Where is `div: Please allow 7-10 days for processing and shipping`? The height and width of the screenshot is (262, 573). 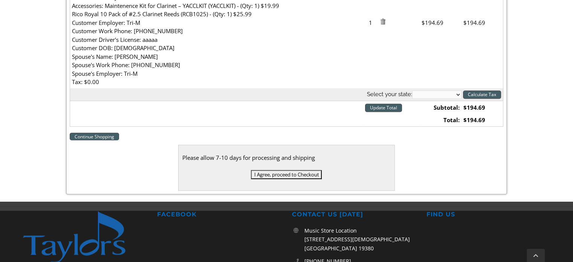
div: Please allow 7-10 days for processing and shipping is located at coordinates (287, 157).